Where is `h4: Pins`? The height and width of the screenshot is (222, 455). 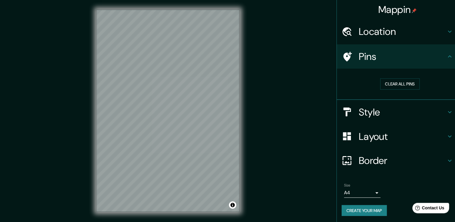
h4: Pins is located at coordinates (400, 56).